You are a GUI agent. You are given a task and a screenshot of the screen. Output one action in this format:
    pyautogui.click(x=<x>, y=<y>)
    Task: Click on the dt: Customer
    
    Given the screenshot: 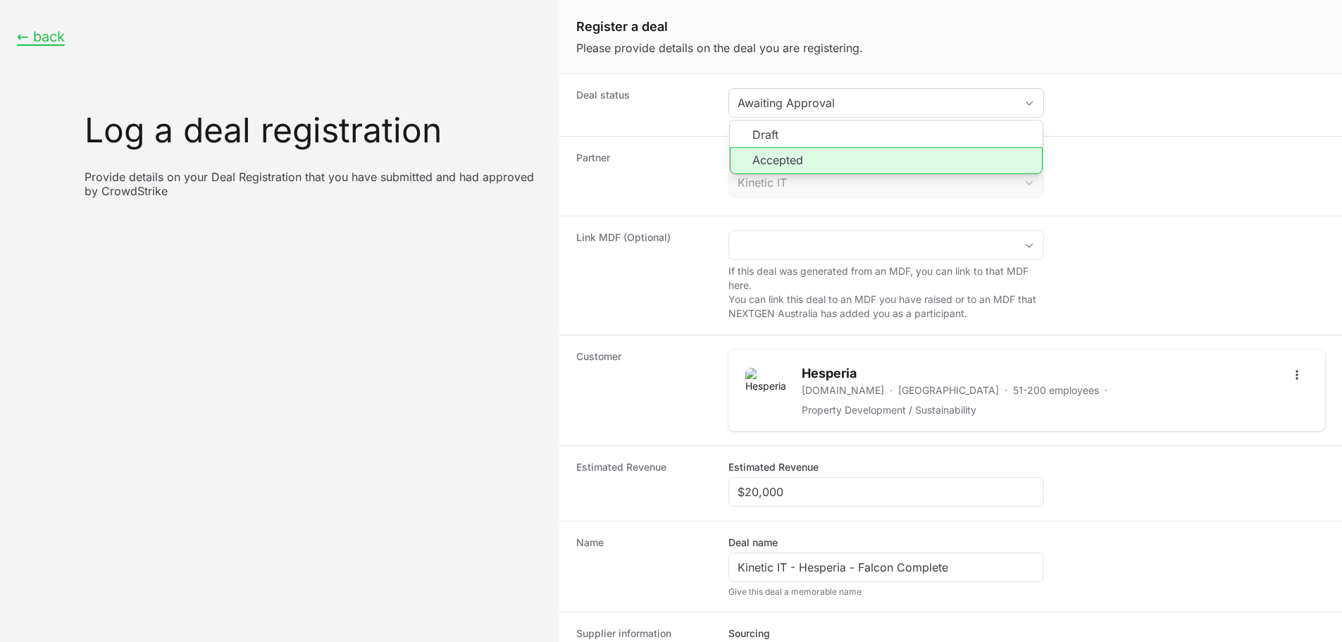 What is the action you would take?
    pyautogui.click(x=644, y=390)
    